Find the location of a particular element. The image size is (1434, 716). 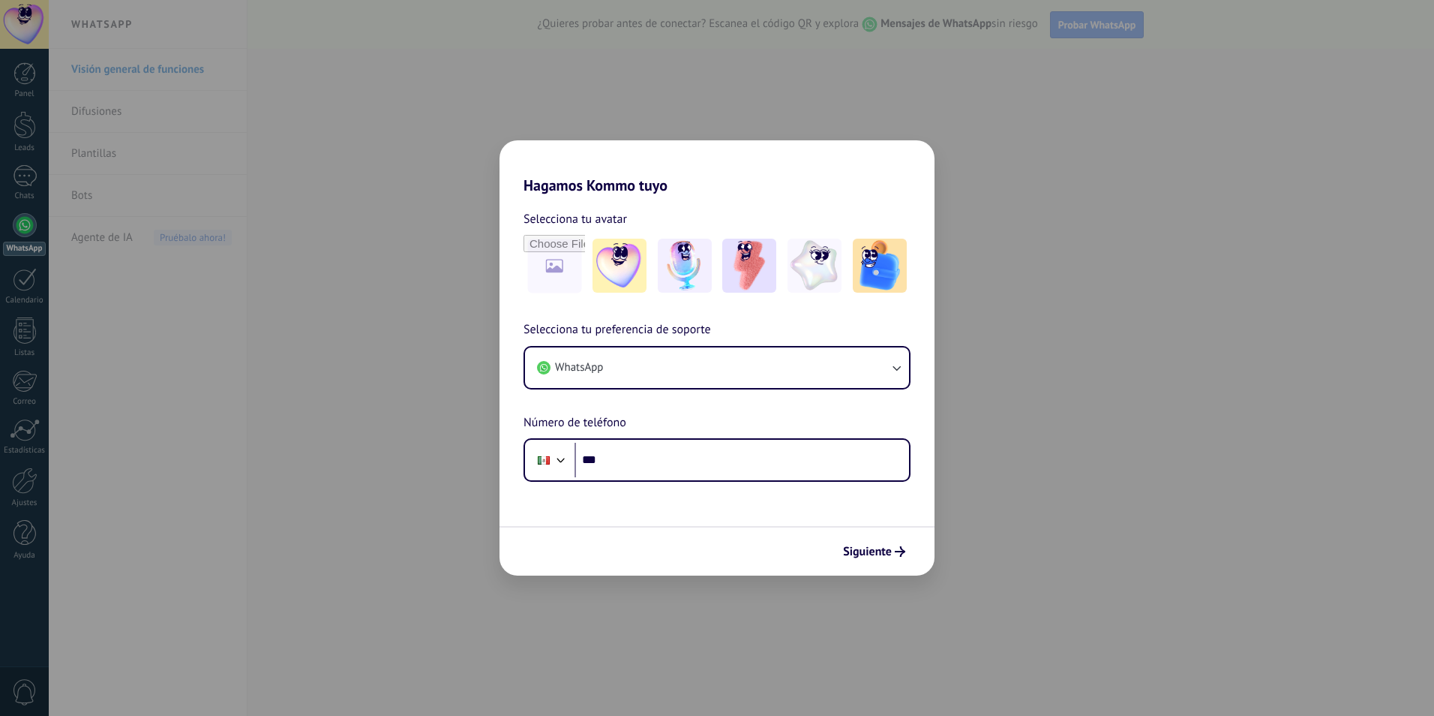

span: Selecciona tu preferencia de soporte is located at coordinates (617, 330).